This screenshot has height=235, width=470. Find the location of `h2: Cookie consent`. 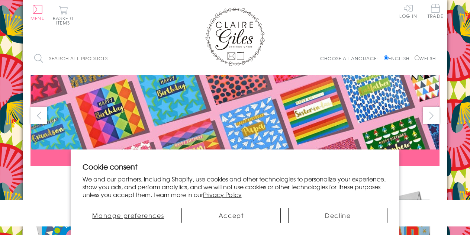

h2: Cookie consent is located at coordinates (235, 166).